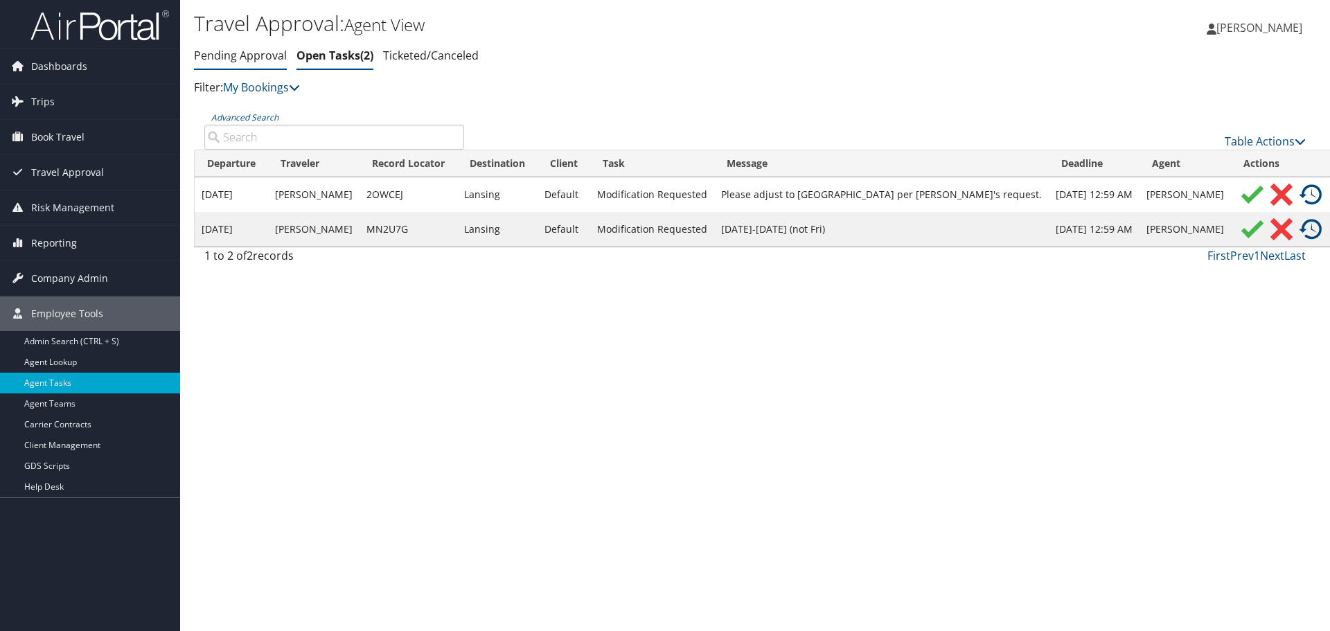 This screenshot has height=631, width=1330. I want to click on div: 1 to 2 of records, so click(334, 259).